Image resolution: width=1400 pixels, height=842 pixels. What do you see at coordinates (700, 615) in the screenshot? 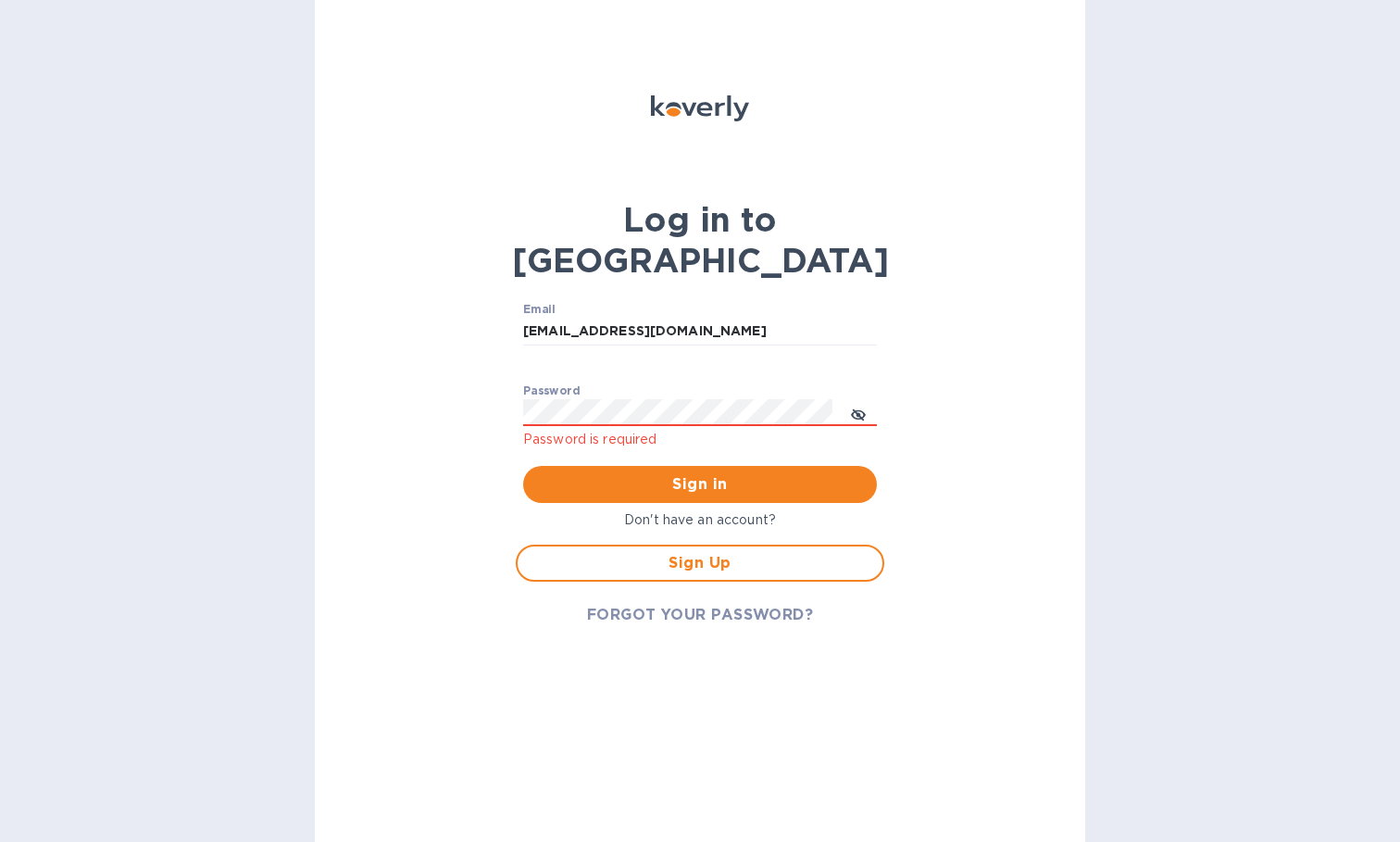
I see `button: FORGOT YOUR PASSWORD?` at bounding box center [700, 615].